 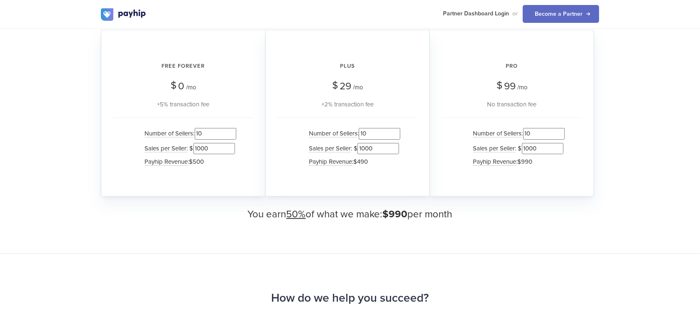 What do you see at coordinates (512, 104) in the screenshot?
I see `div: No transaction fee` at bounding box center [512, 104].